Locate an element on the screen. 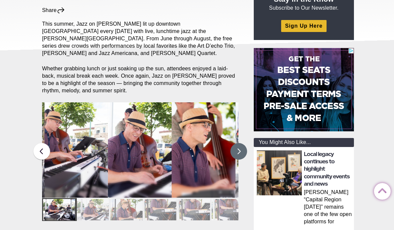 Image resolution: width=394 pixels, height=230 pixels. button: Next slide is located at coordinates (239, 152).